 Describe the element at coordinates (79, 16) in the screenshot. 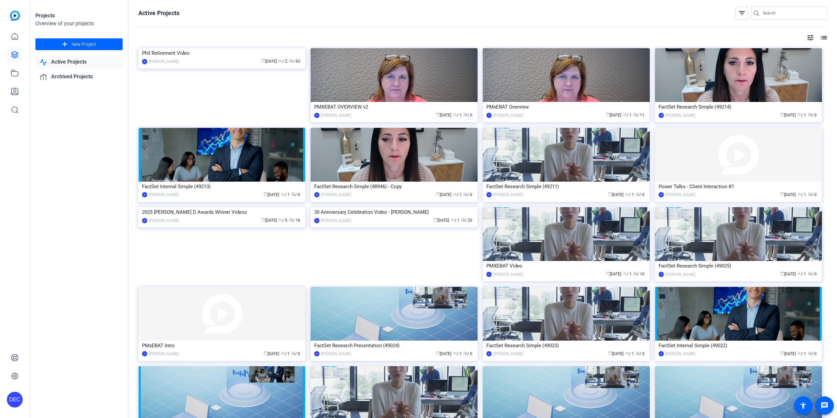

I see `div: Projects` at that location.